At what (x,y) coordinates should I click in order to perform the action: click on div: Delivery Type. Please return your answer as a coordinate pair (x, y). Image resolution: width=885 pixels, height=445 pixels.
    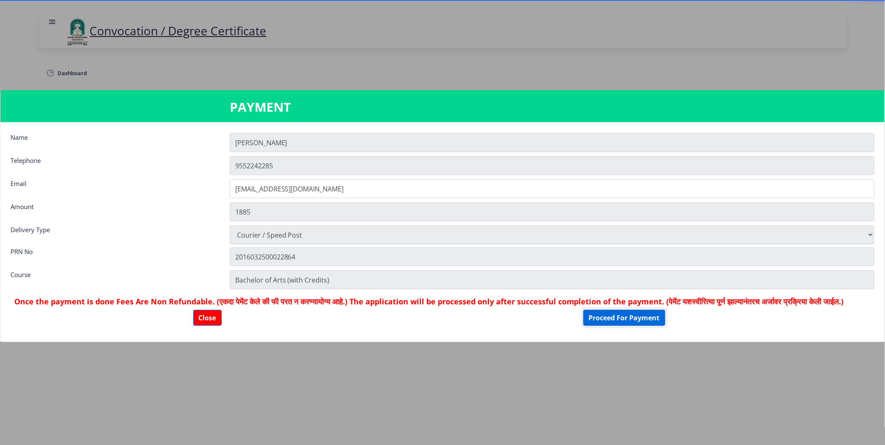
    Looking at the image, I should click on (114, 234).